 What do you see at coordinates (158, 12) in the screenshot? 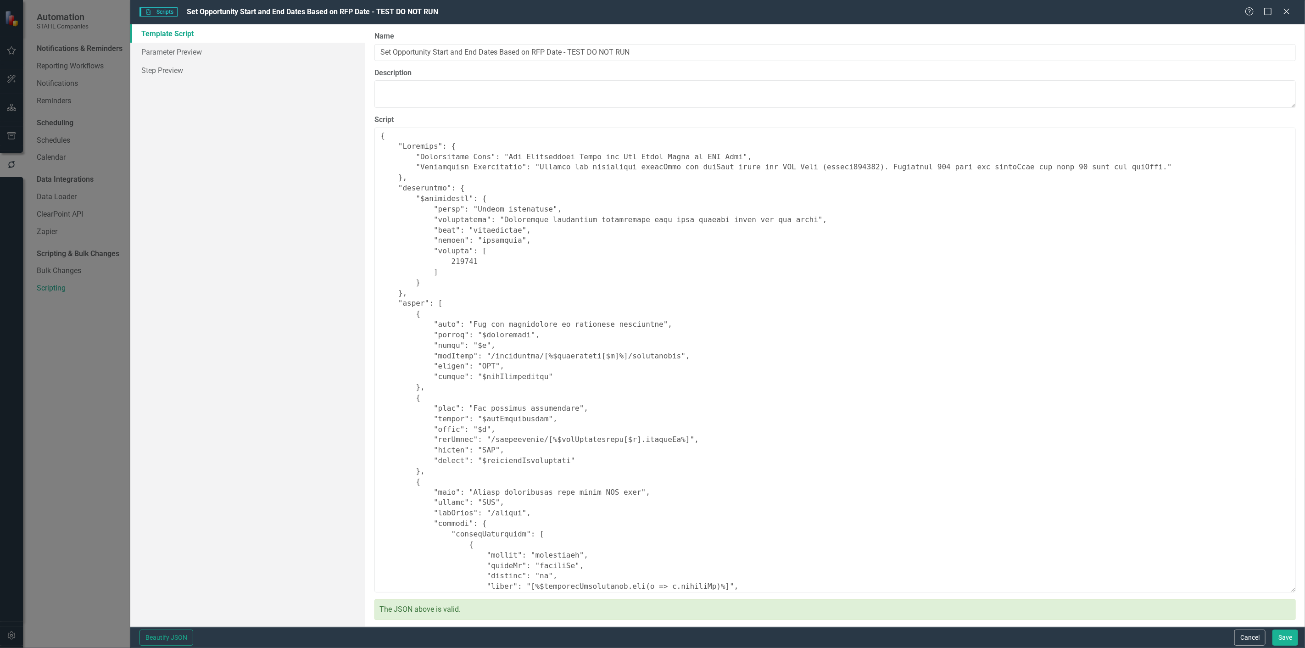
I see `span: Scripts` at bounding box center [158, 12].